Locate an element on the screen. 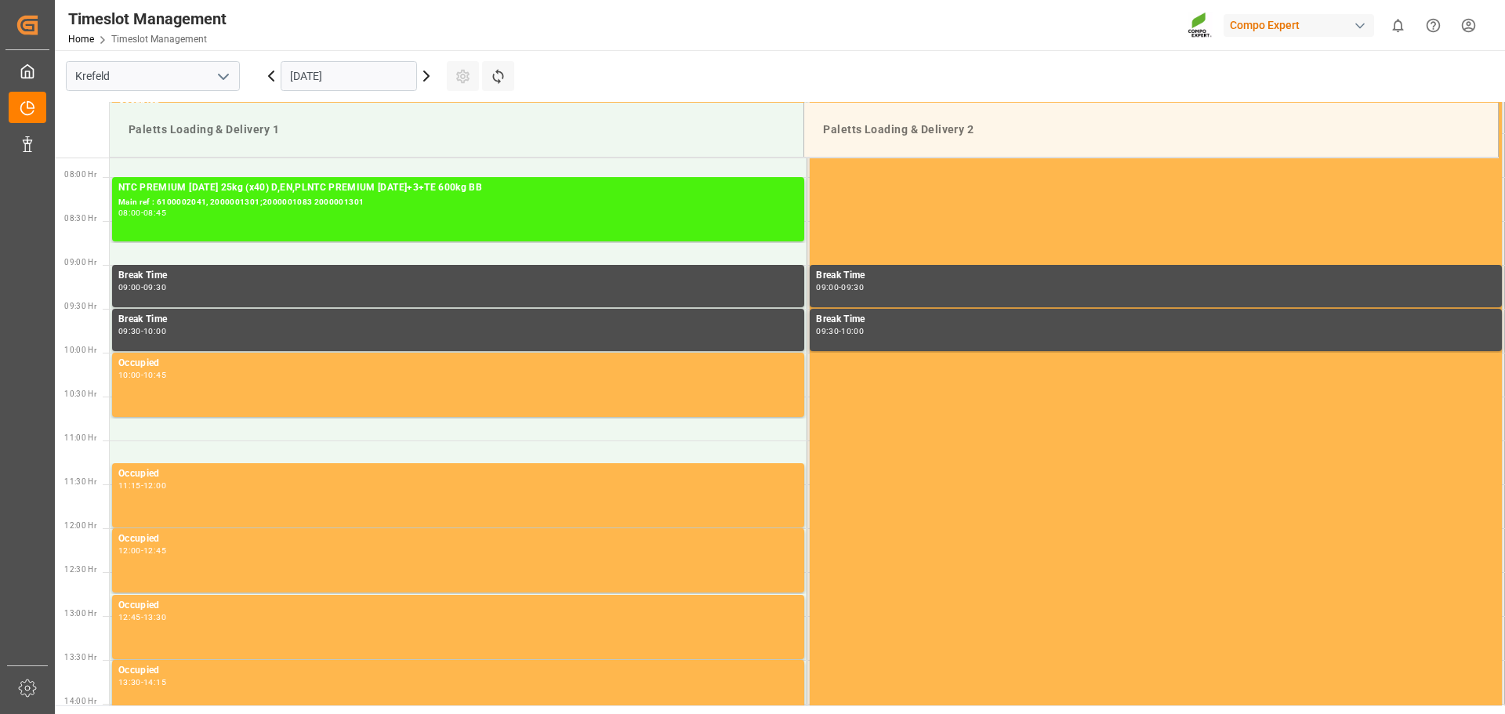  div: Paletts Loading & Delivery 1 is located at coordinates (456, 129).